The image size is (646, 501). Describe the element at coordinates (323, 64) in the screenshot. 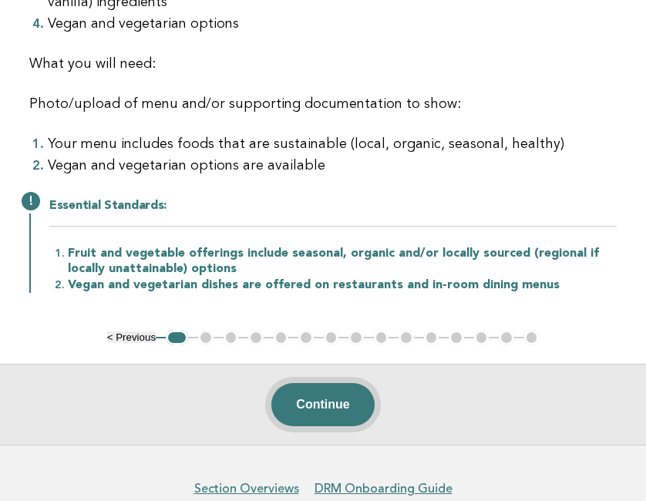

I see `p: What you will need:` at that location.